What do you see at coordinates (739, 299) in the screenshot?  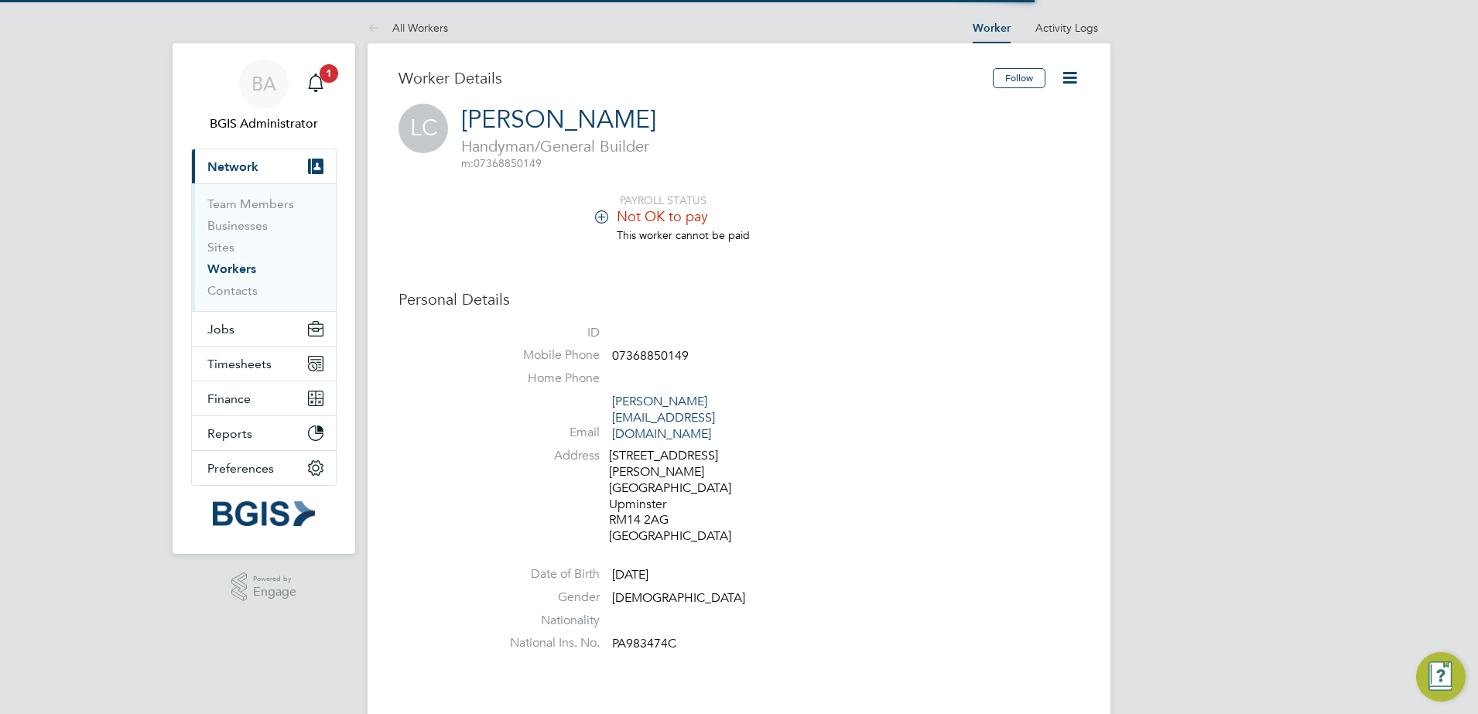 I see `h3: Personal Details` at bounding box center [739, 299].